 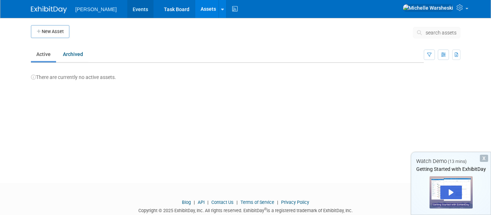 I want to click on div: Dismiss, so click(x=484, y=158).